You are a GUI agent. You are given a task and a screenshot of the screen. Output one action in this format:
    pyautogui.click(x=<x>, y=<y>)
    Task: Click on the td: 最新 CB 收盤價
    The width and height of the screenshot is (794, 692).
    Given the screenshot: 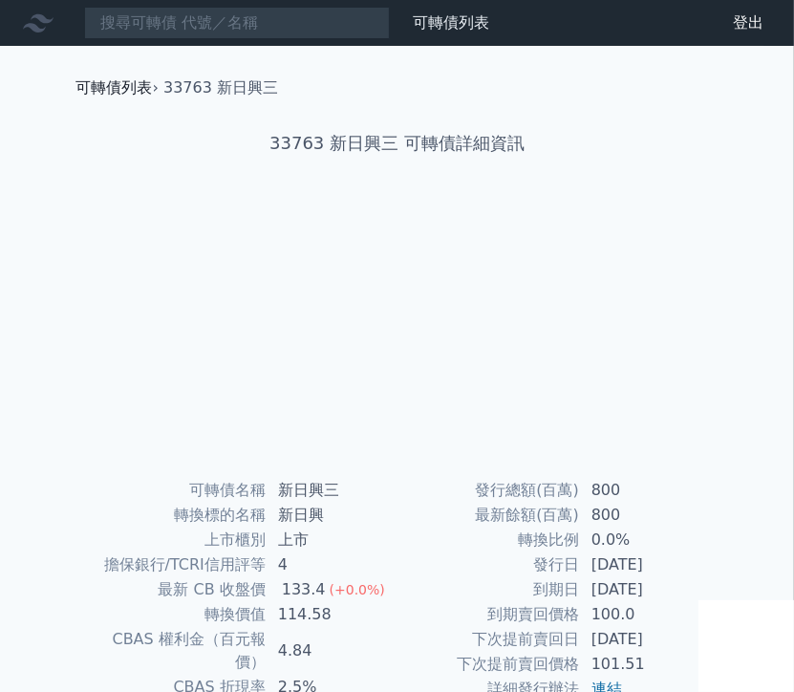 What is the action you would take?
    pyautogui.click(x=175, y=590)
    